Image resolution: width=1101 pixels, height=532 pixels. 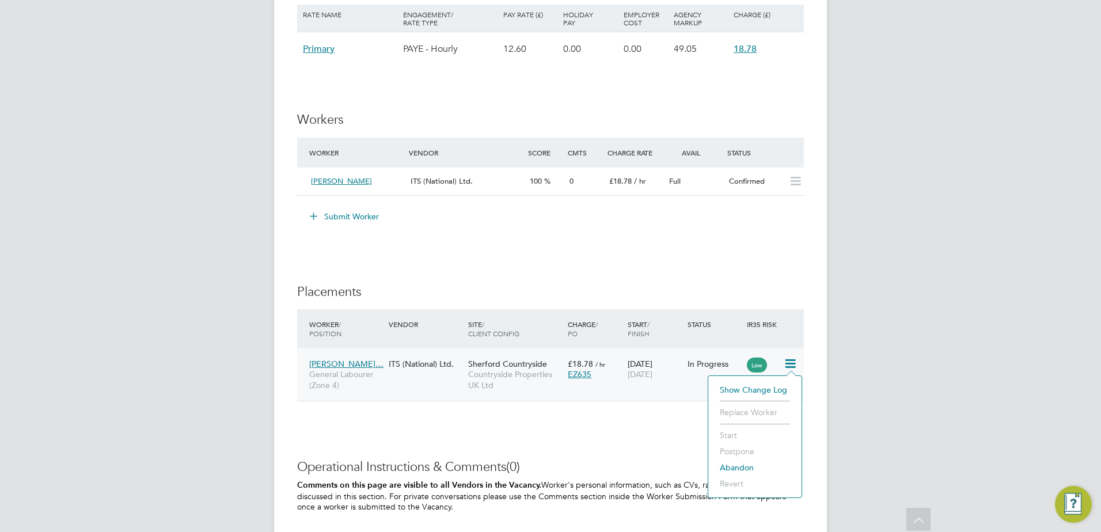 What do you see at coordinates (1073, 504) in the screenshot?
I see `button: Engage Resource Center` at bounding box center [1073, 504].